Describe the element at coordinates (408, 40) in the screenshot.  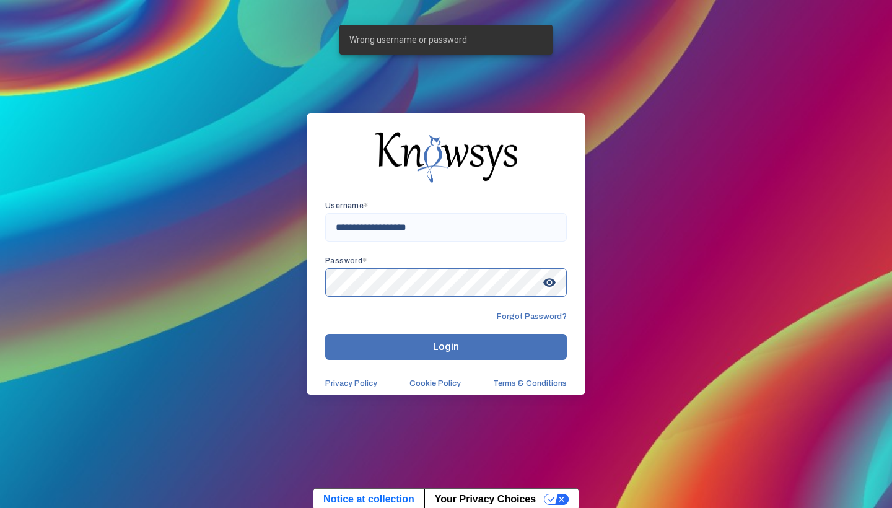
I see `span: Wrong username or password` at that location.